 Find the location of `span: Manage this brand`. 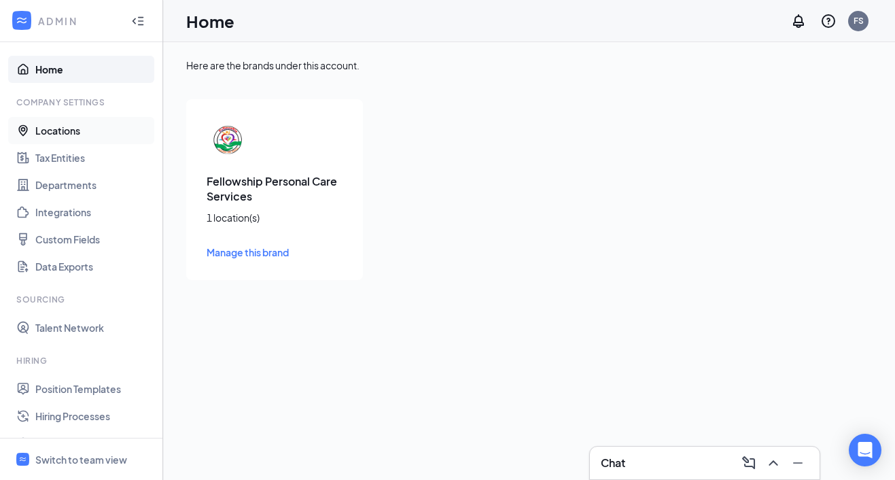

span: Manage this brand is located at coordinates (247, 252).